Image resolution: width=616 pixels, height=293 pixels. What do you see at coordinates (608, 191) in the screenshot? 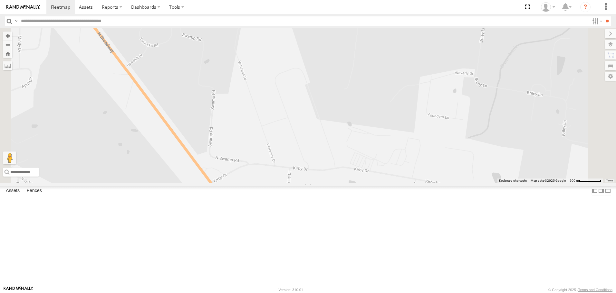
I see `label: Hide Summary Table` at bounding box center [608, 191].